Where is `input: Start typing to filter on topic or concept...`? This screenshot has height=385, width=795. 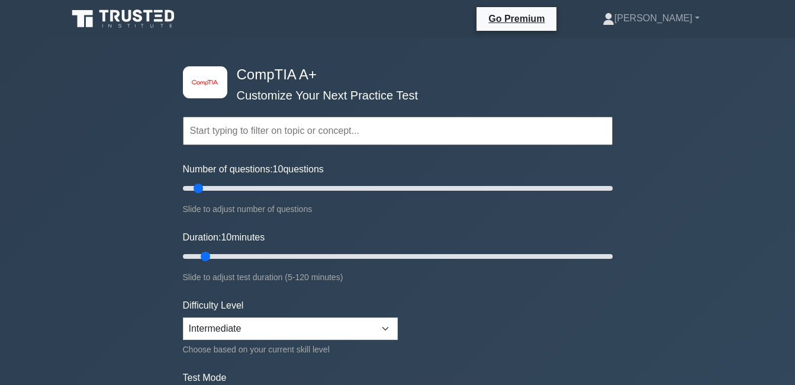
input: Start typing to filter on topic or concept... is located at coordinates (398, 131).